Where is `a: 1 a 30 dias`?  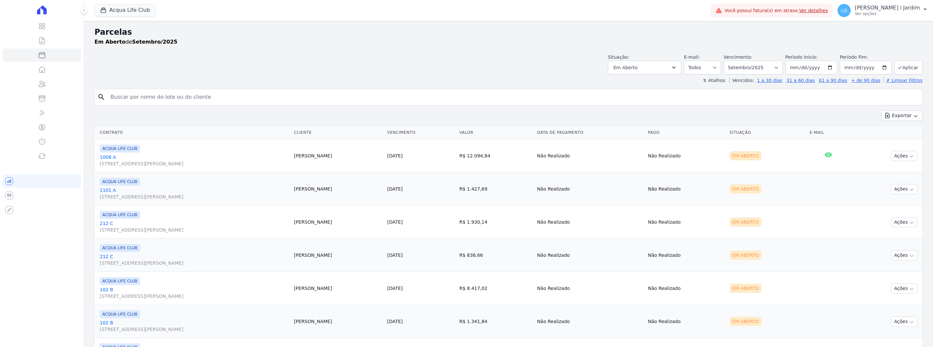
a: 1 a 30 dias is located at coordinates (769, 80).